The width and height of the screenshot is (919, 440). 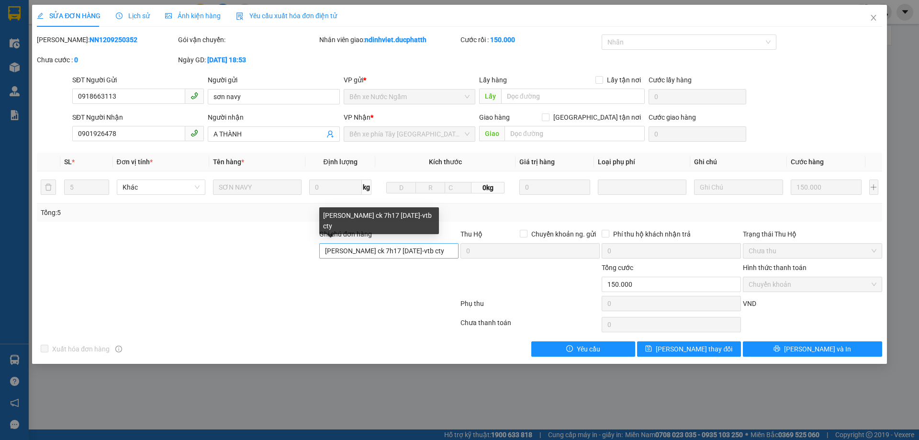 What do you see at coordinates (775, 268) in the screenshot?
I see `label: Hình thức thanh toán` at bounding box center [775, 268].